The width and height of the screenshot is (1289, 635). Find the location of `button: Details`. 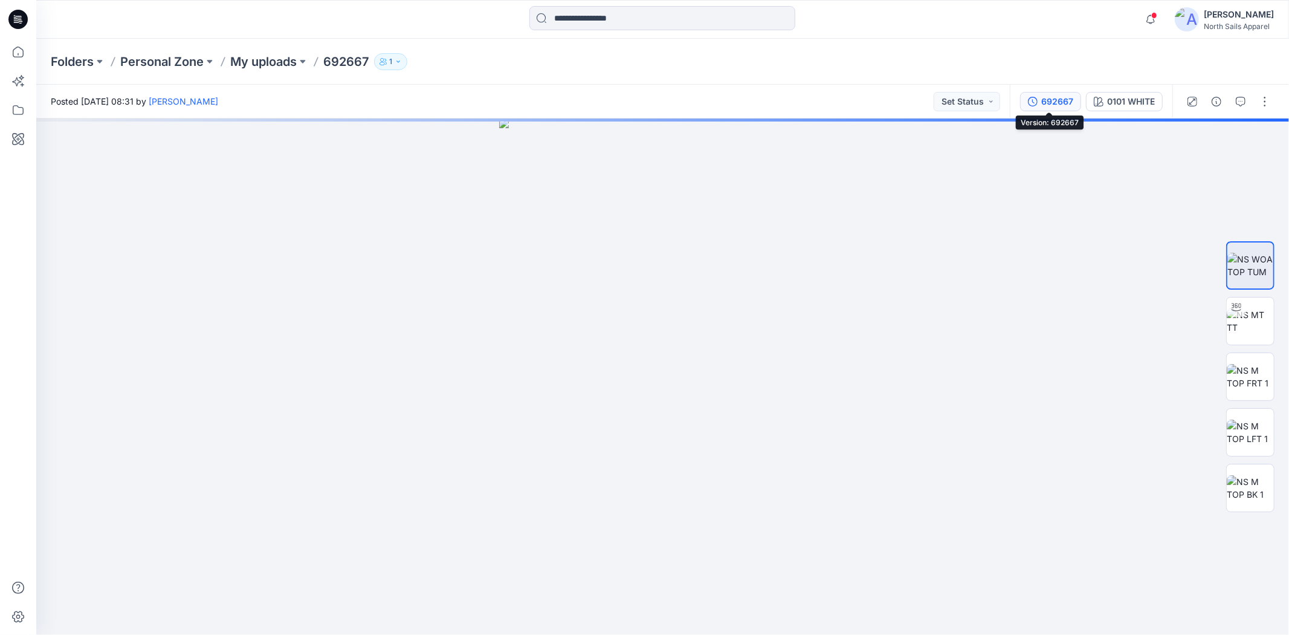

button: Details is located at coordinates (1217, 102).